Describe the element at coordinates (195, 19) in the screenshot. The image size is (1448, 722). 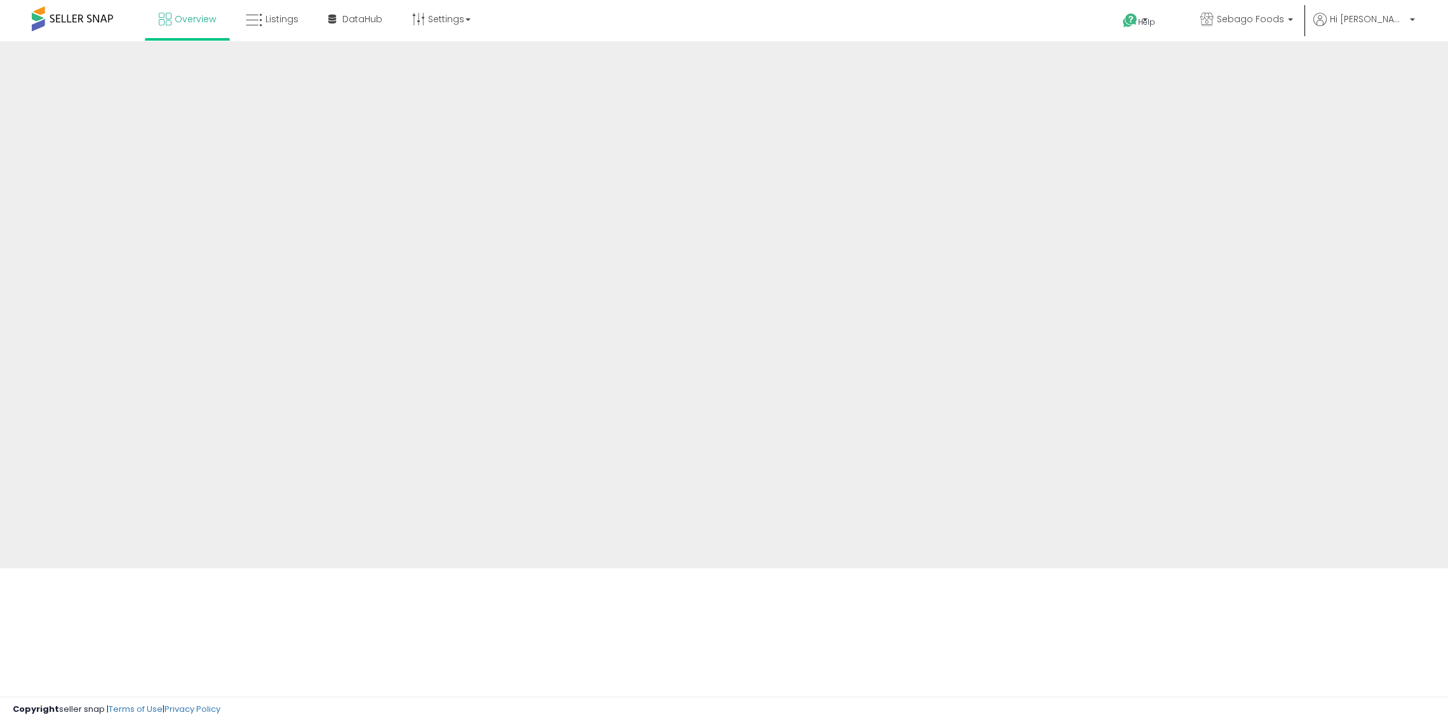
I see `span: Overview` at that location.